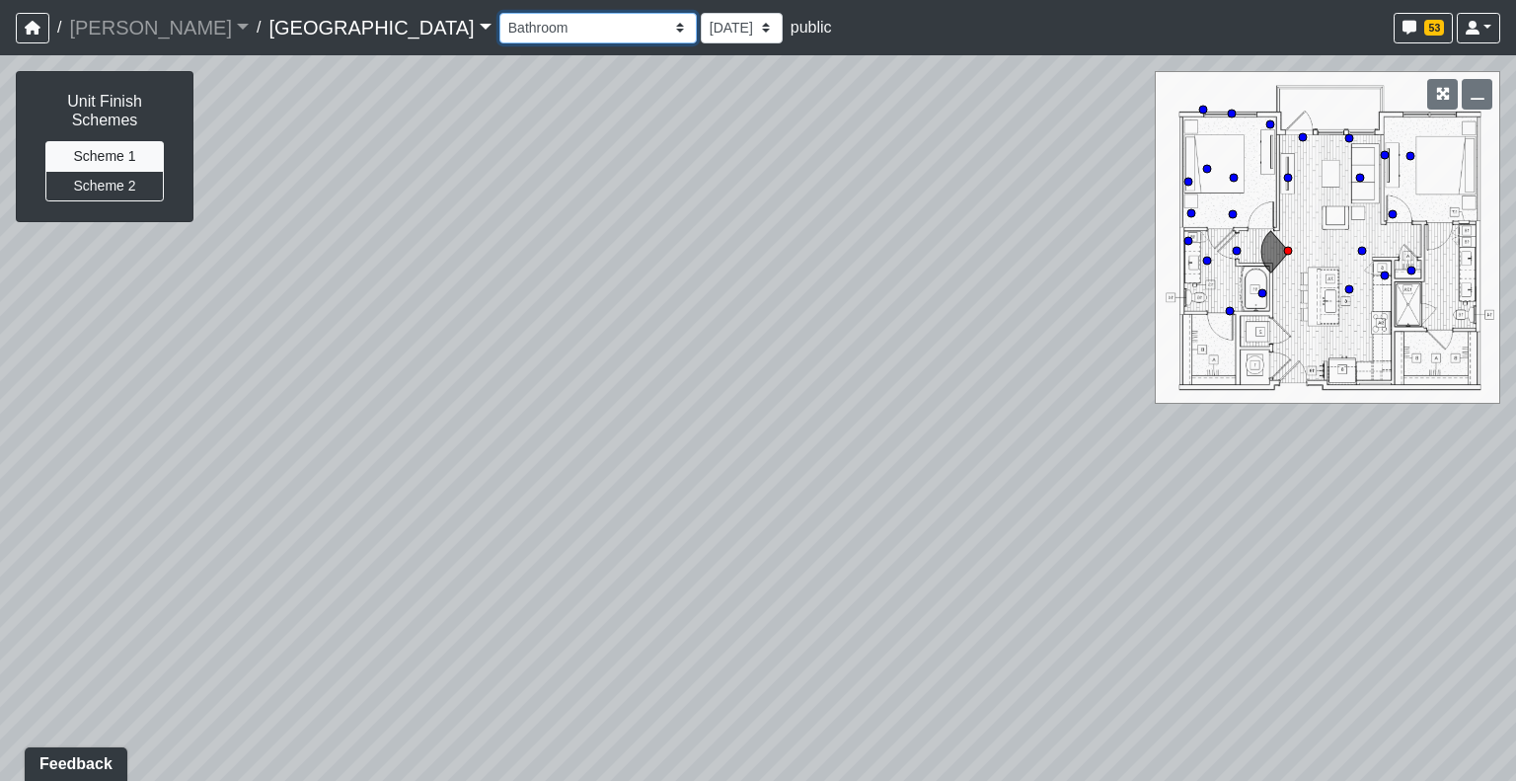 This screenshot has width=1516, height=781. Describe the element at coordinates (105, 186) in the screenshot. I see `button: Scheme 2` at that location.